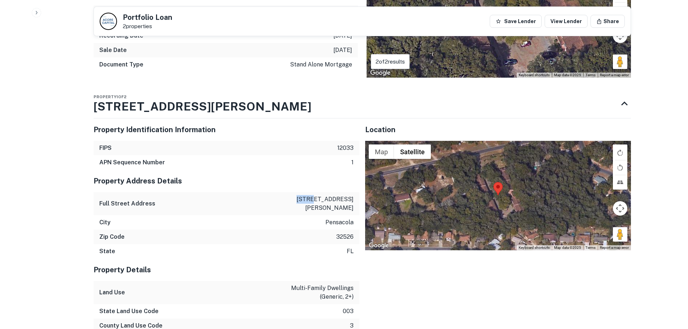 The image size is (688, 329). What do you see at coordinates (132, 163) in the screenshot?
I see `h6: APN Sequence Number` at bounding box center [132, 163].